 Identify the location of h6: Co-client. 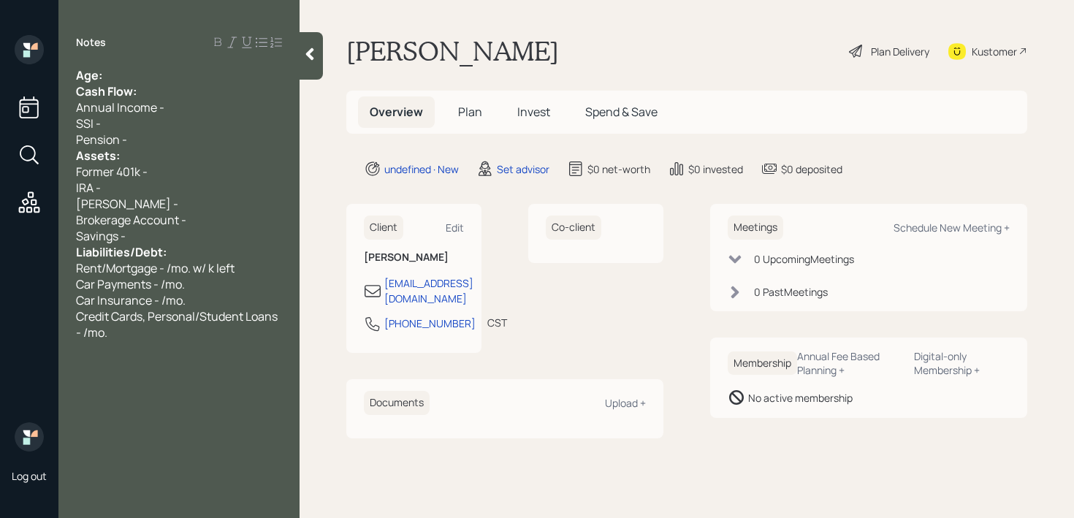
(573, 227).